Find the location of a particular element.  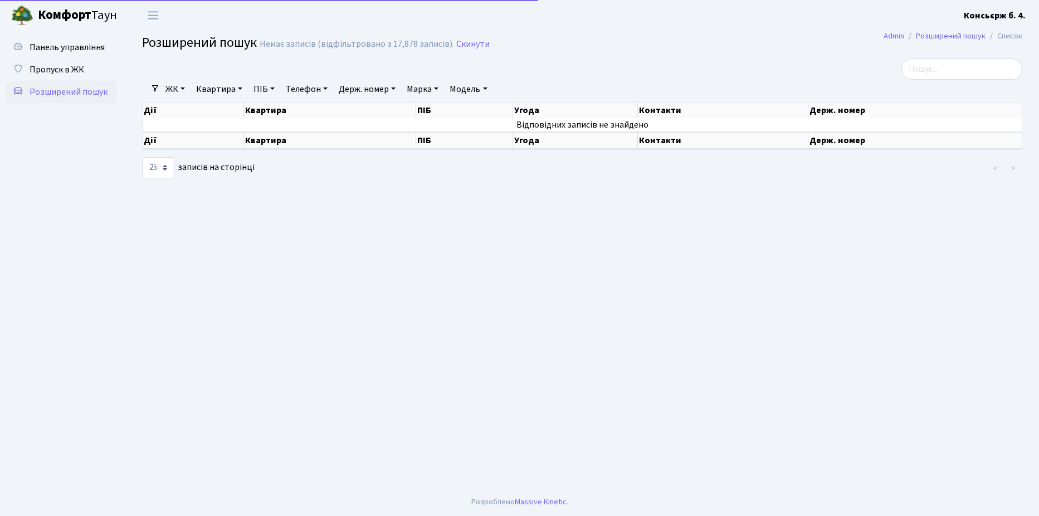

input: Пошук... is located at coordinates (962, 69).